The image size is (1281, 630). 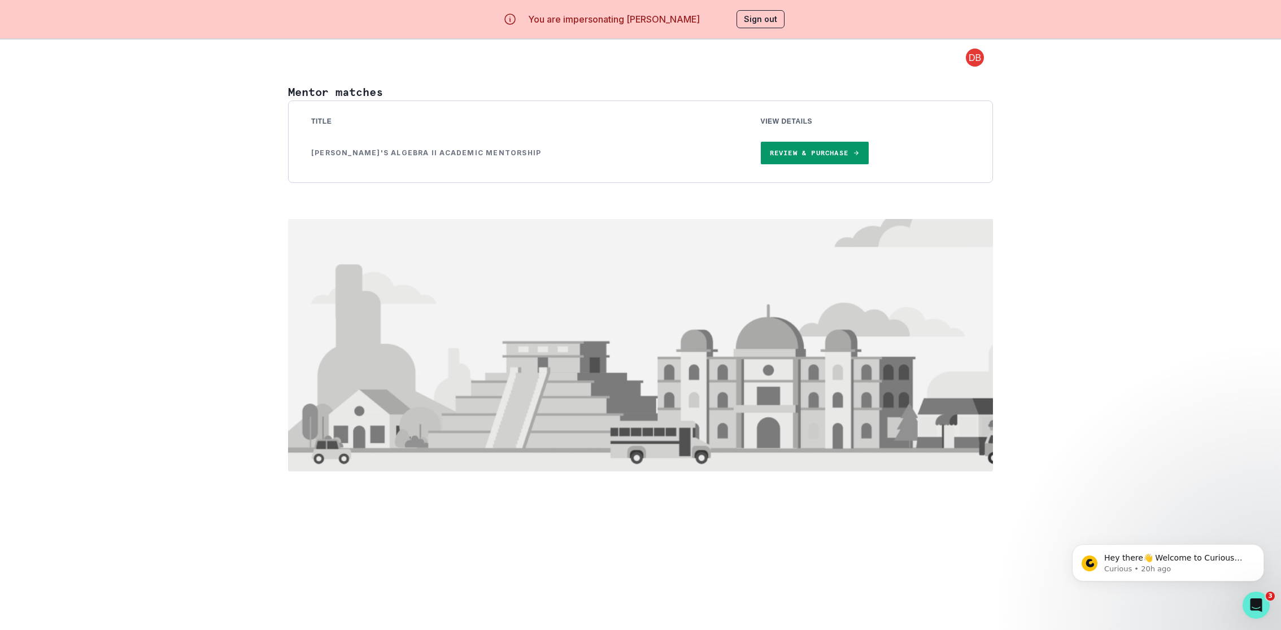 I want to click on p: Mentor matches, so click(x=641, y=92).